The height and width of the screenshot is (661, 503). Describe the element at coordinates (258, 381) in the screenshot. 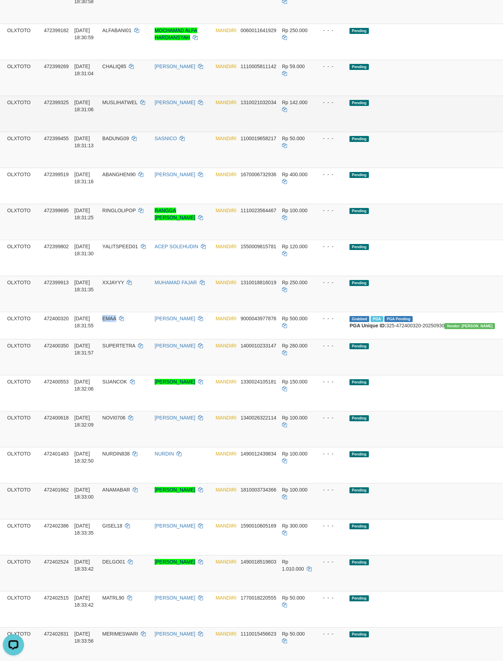

I see `span: Copy 1330024105181 to clipboard` at that location.